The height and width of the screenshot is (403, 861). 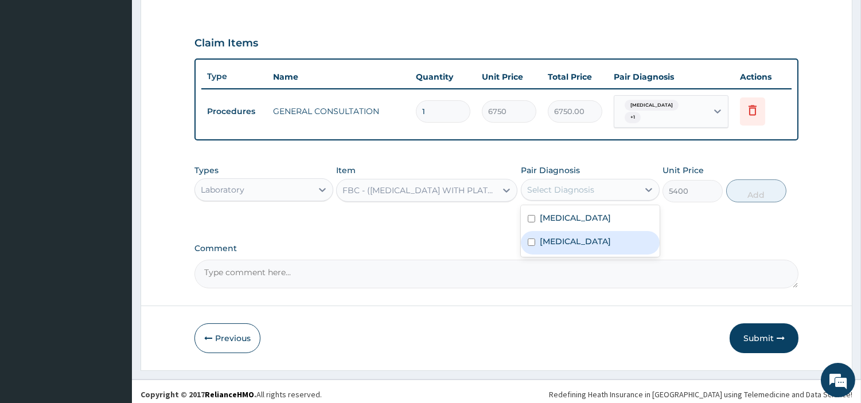 What do you see at coordinates (346, 170) in the screenshot?
I see `label: Item` at bounding box center [346, 170].